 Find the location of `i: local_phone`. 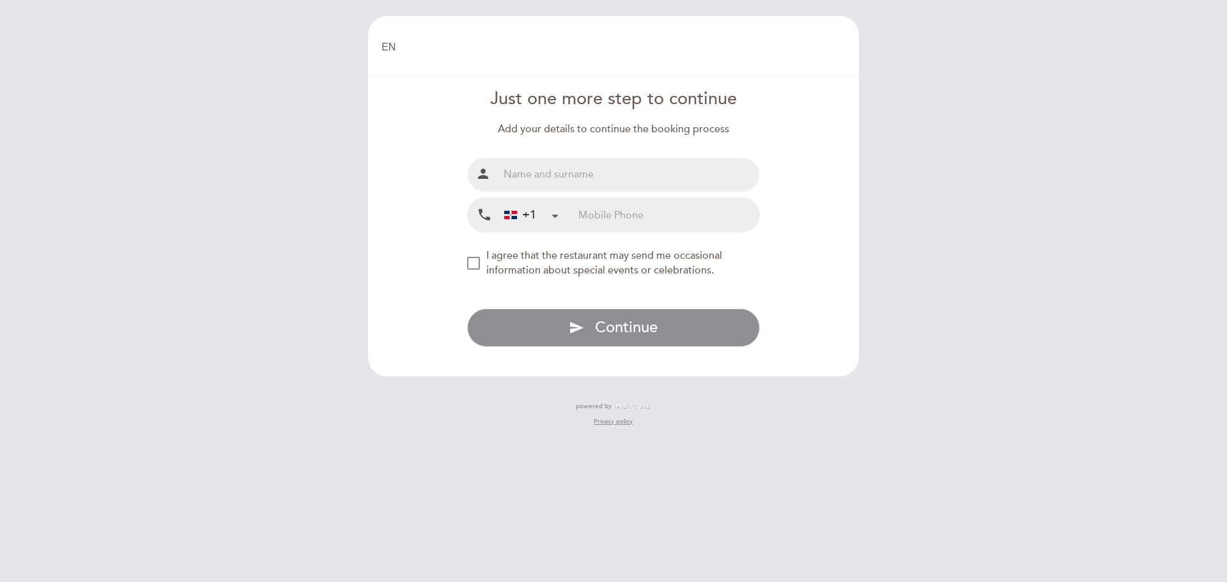

i: local_phone is located at coordinates (485, 215).